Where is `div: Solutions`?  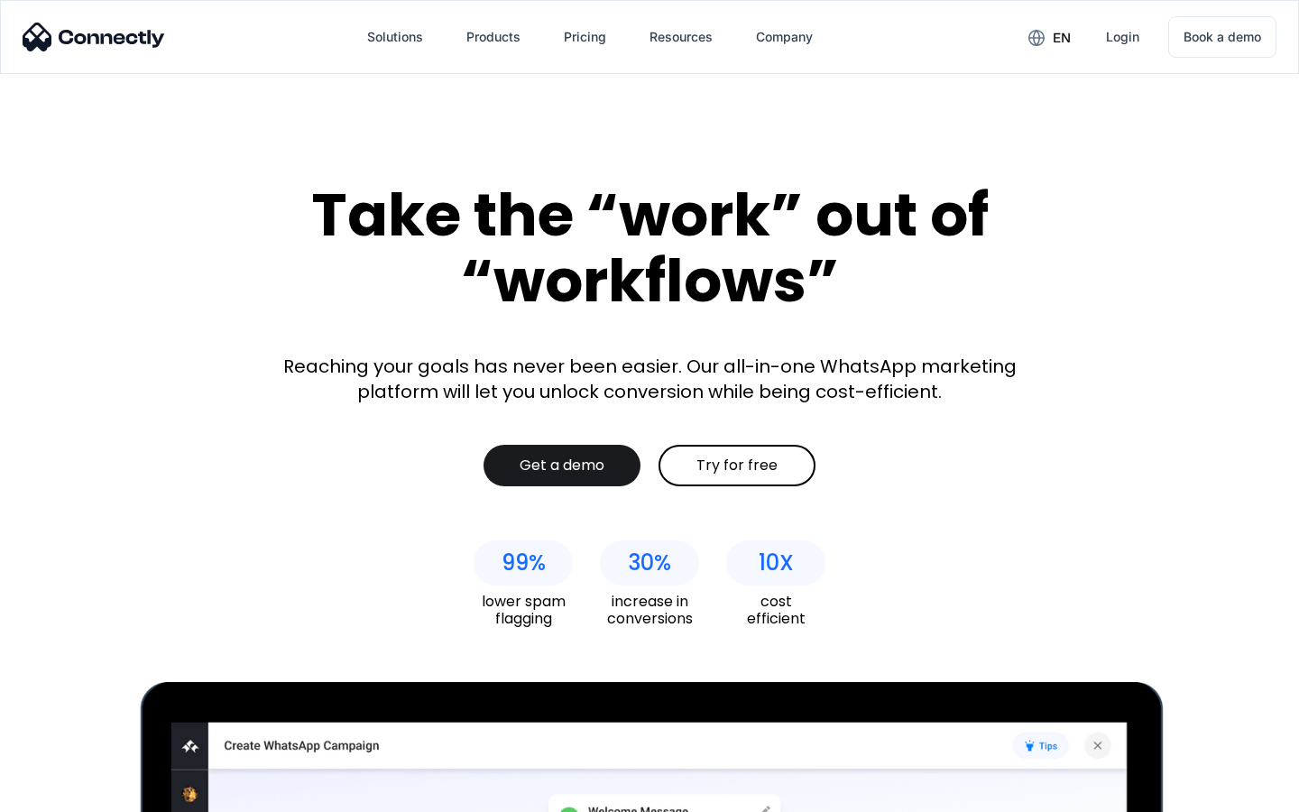 div: Solutions is located at coordinates (395, 37).